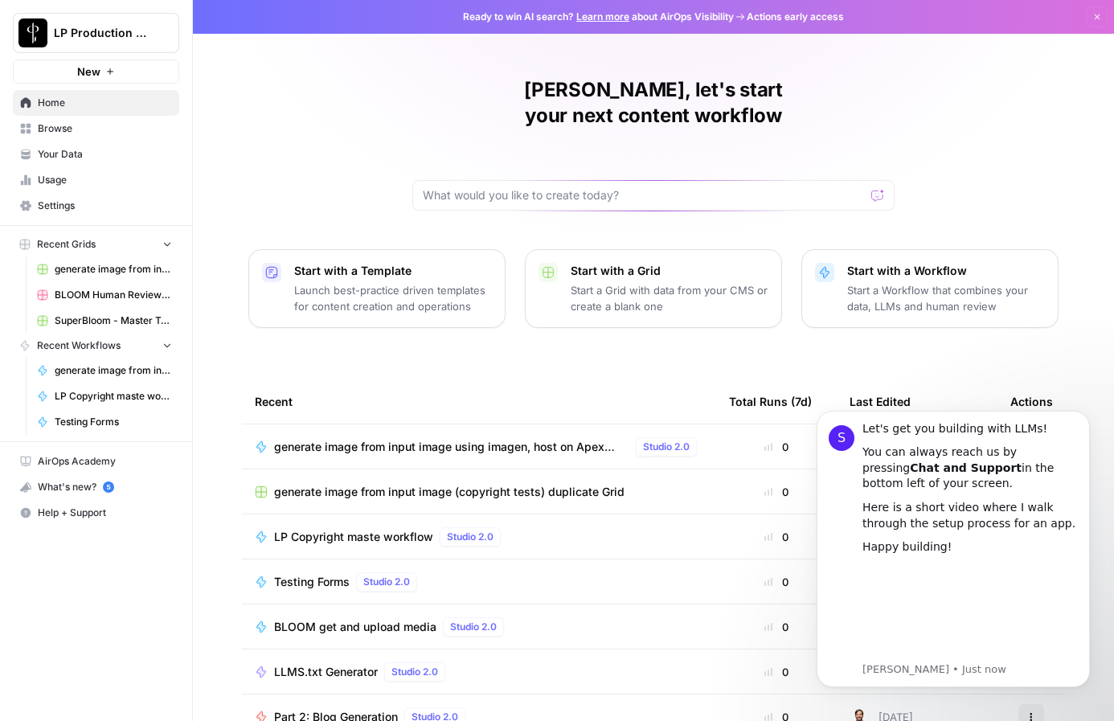  Describe the element at coordinates (96, 487) in the screenshot. I see `div: What's new?` at that location.